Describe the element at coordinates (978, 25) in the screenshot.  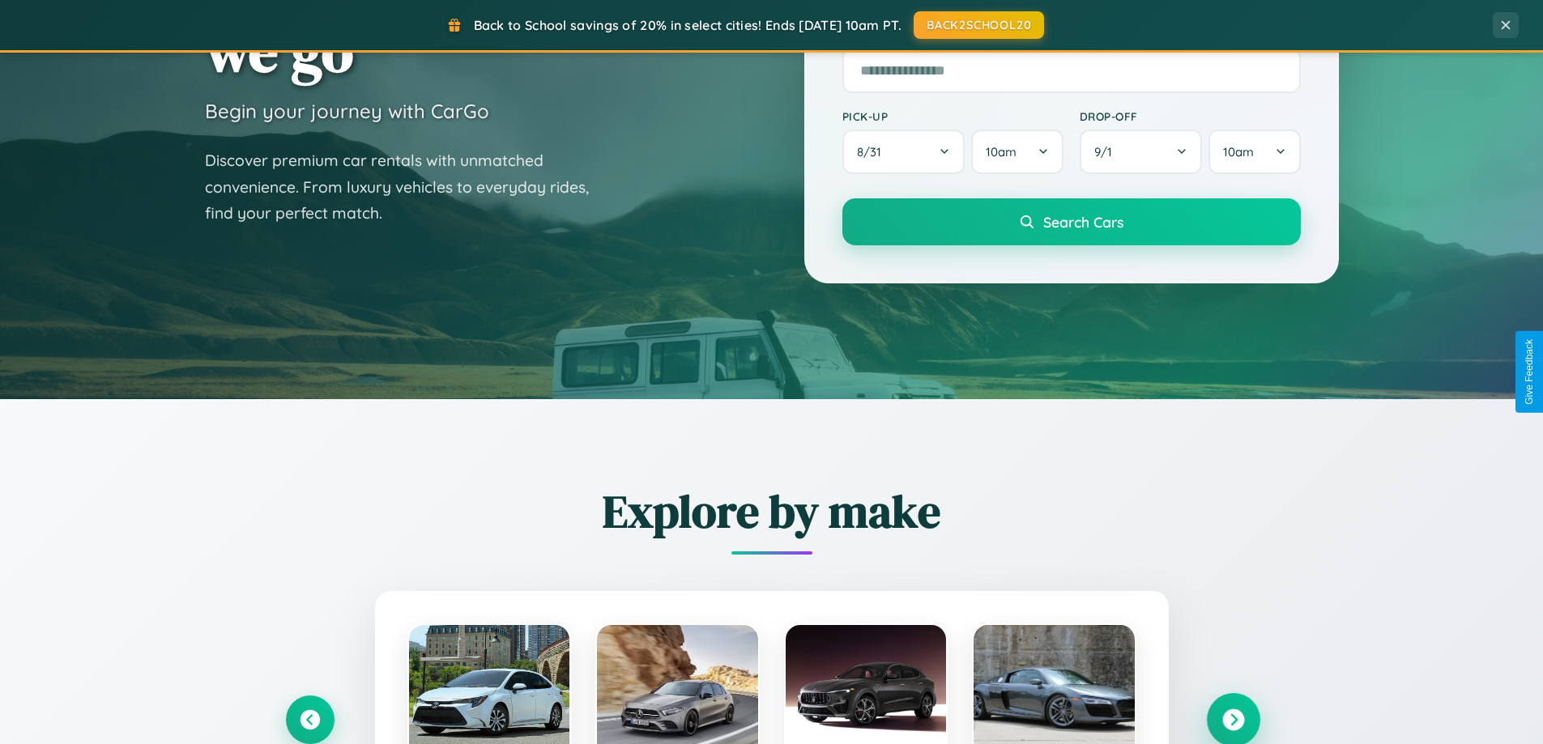
I see `button: BACK2SCHOOL20` at that location.